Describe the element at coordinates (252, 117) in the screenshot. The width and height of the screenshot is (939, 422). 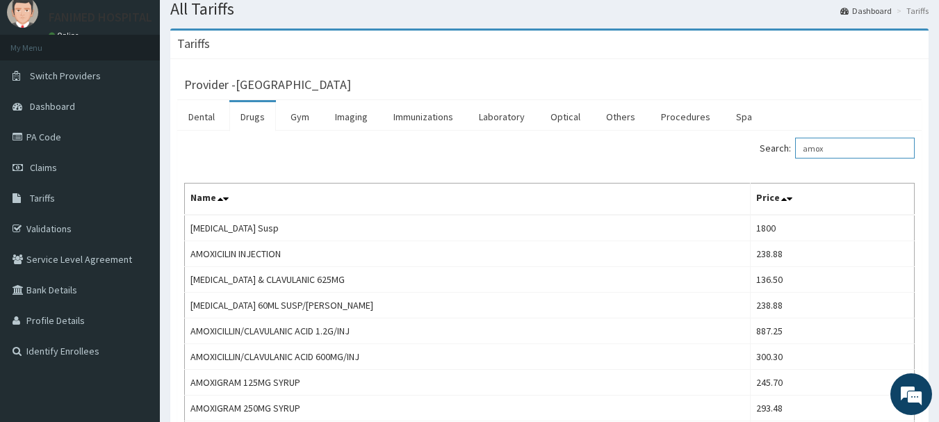
I see `a: Drugs` at that location.